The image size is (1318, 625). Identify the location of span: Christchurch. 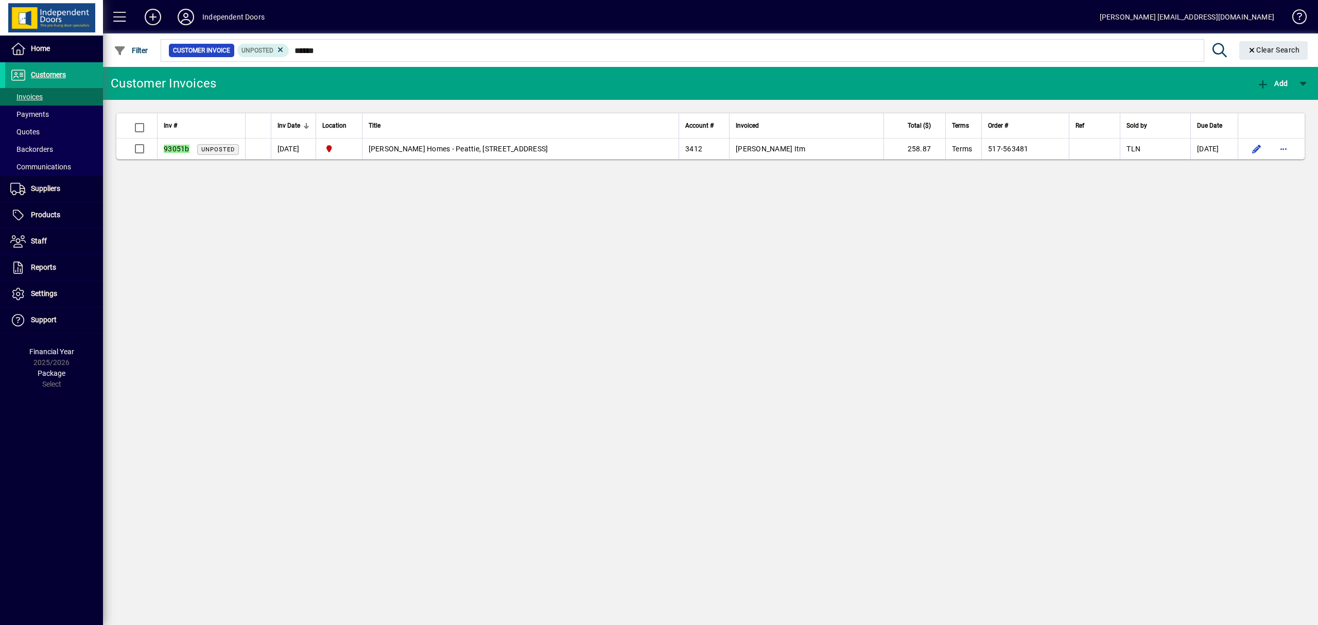
(339, 149).